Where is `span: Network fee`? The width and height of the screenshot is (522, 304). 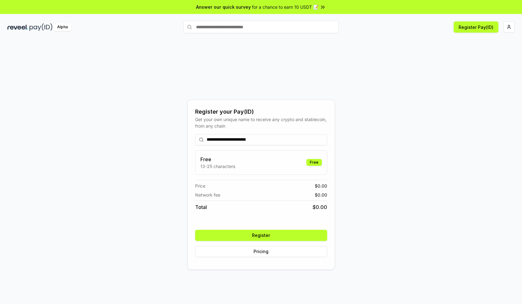
span: Network fee is located at coordinates (208, 195).